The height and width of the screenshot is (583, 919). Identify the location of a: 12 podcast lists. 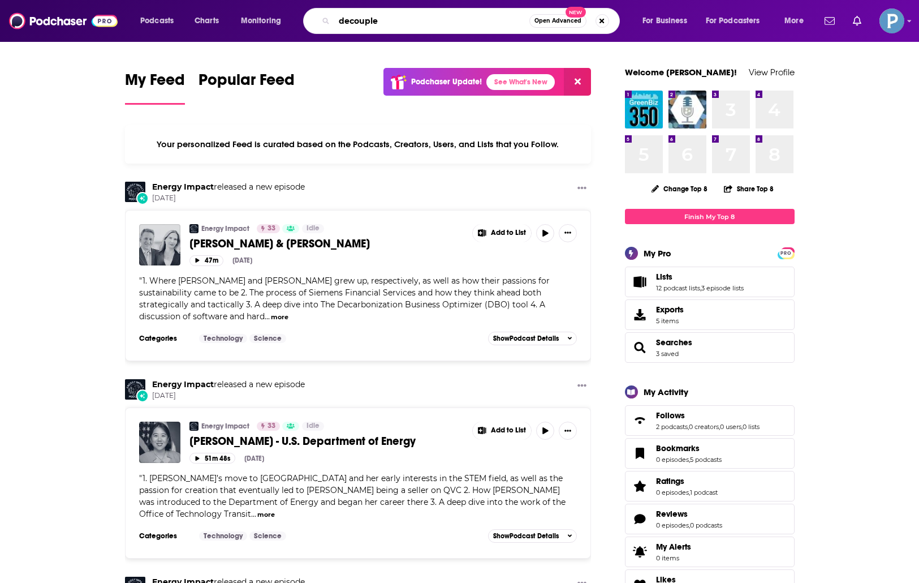
(678, 288).